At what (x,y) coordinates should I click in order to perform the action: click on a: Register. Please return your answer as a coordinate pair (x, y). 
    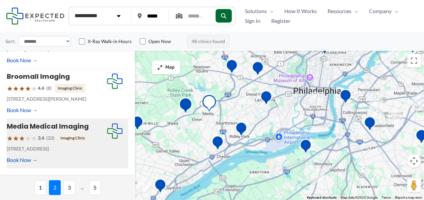
    Looking at the image, I should click on (281, 21).